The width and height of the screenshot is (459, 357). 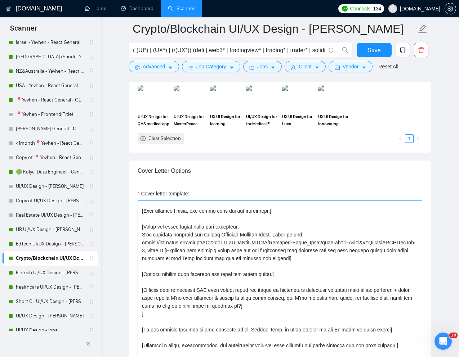 What do you see at coordinates (305, 67) in the screenshot?
I see `span: Client` at bounding box center [305, 67].